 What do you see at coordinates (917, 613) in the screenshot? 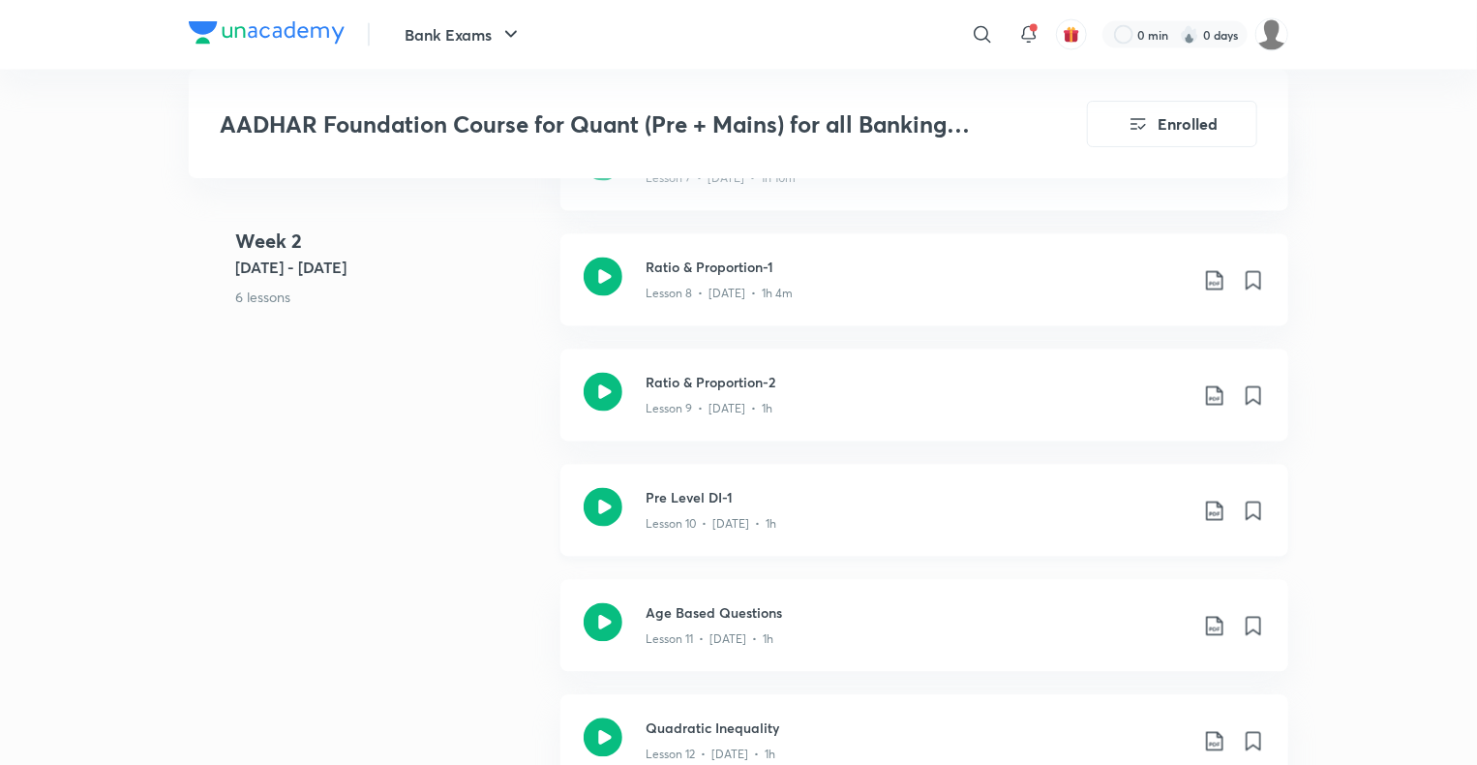
I see `h3: Age Based Questions` at bounding box center [917, 613].